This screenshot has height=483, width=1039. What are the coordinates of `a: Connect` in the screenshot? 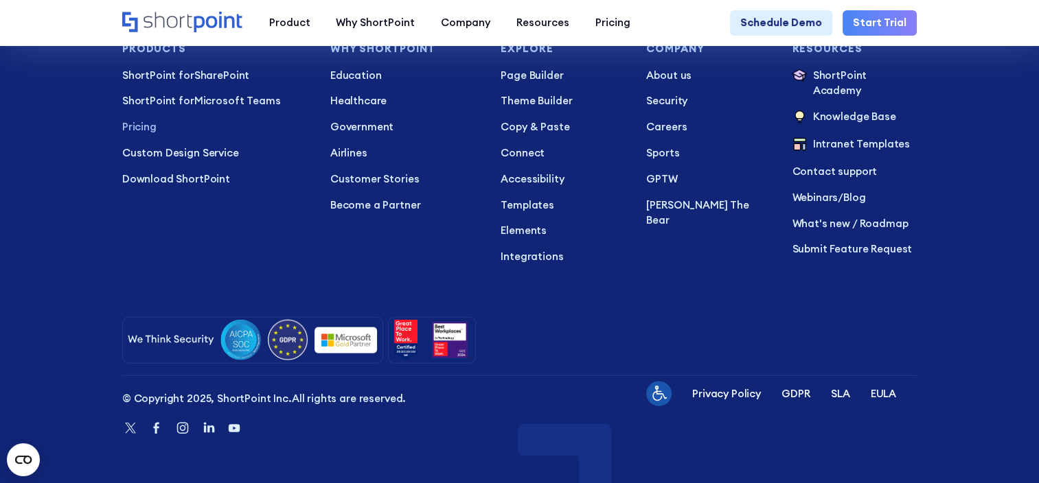 It's located at (563, 153).